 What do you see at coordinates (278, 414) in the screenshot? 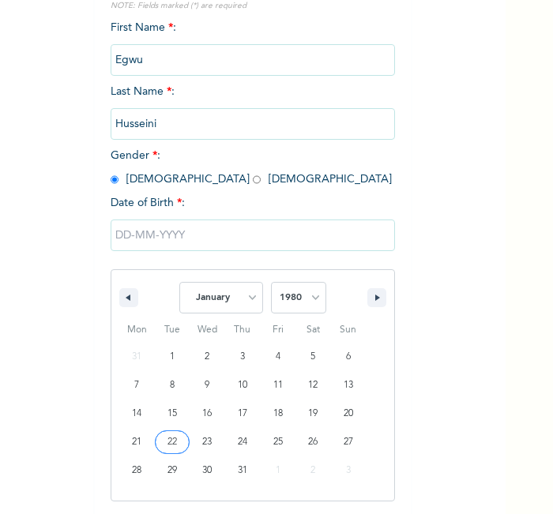
I see `span: 18` at bounding box center [278, 414].